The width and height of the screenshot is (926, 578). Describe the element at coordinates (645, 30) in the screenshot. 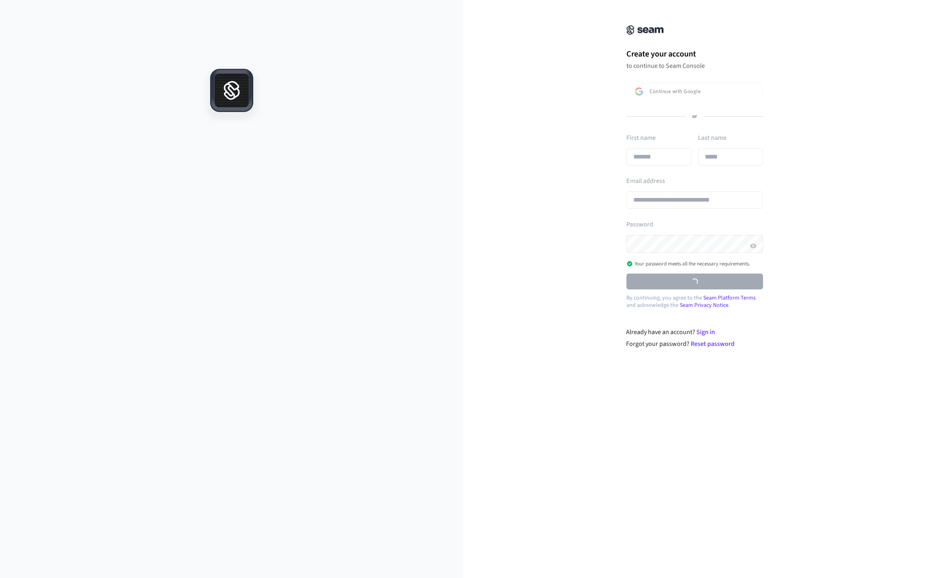

I see `img: Seam Console` at that location.